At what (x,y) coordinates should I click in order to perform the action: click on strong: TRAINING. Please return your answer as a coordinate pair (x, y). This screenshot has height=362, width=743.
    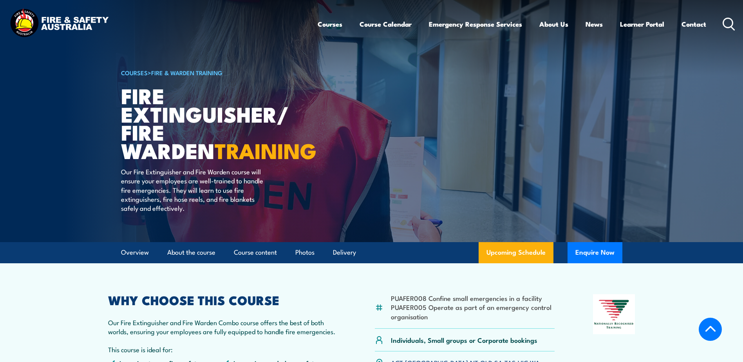
    Looking at the image, I should click on (266, 150).